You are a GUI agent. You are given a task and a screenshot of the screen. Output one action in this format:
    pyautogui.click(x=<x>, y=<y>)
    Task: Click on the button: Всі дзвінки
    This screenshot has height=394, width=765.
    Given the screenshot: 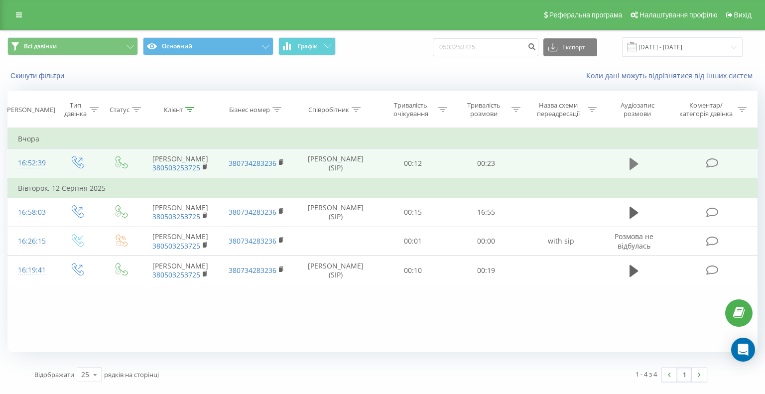 What is the action you would take?
    pyautogui.click(x=73, y=46)
    